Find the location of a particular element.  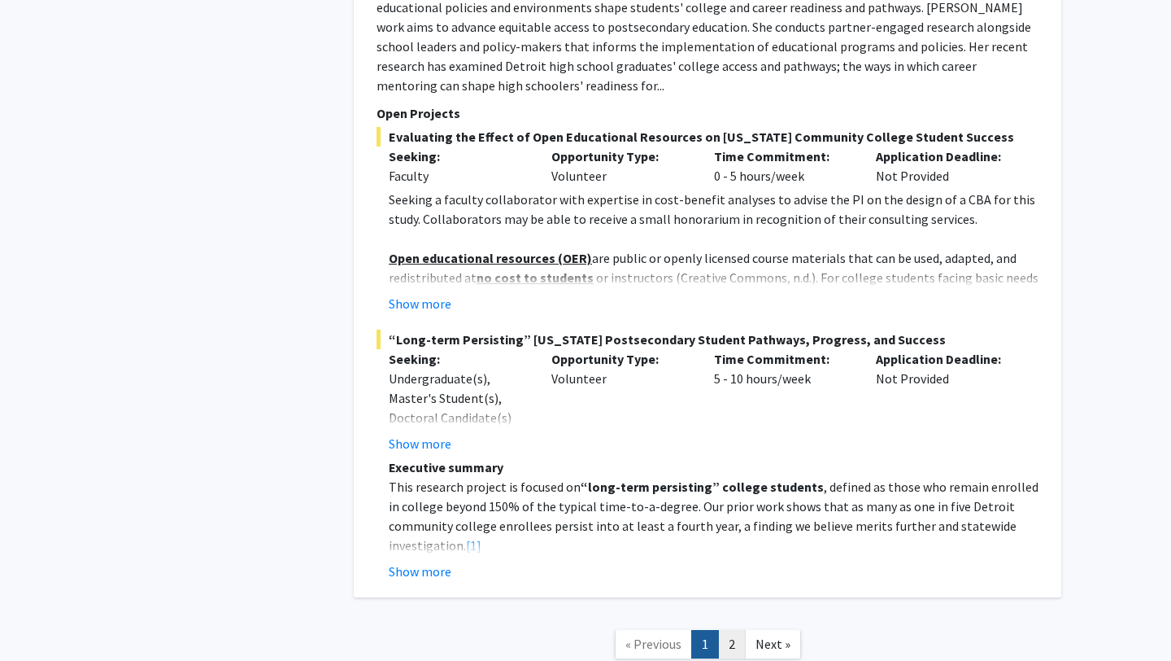

strong: Executive summary is located at coordinates (446, 467).